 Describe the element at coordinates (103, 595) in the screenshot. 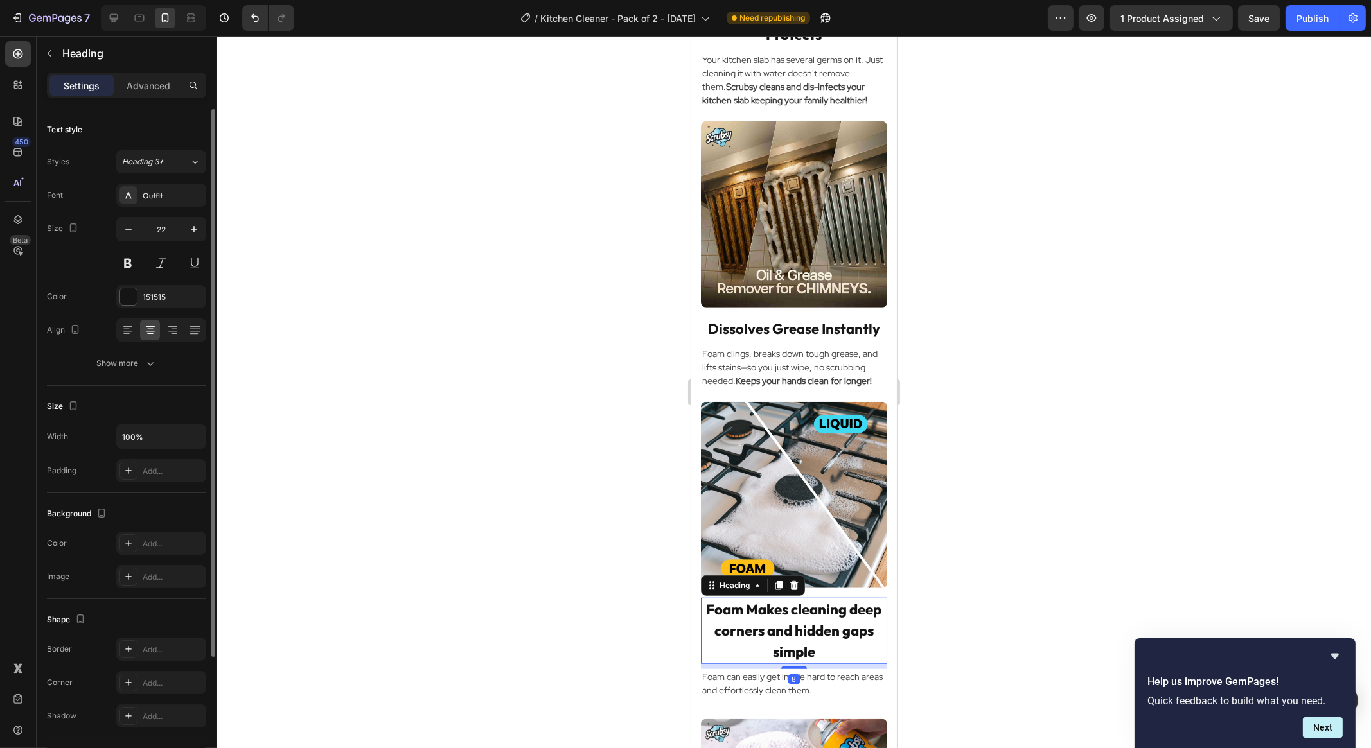

I see `h3: Rich Text Editor. Editing area: main` at that location.